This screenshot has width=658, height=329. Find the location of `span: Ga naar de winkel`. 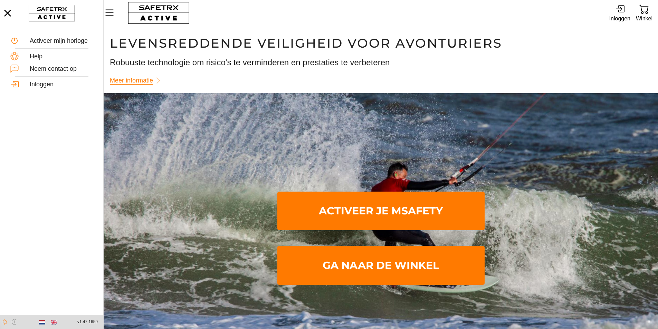

span: Ga naar de winkel is located at coordinates (381, 265).